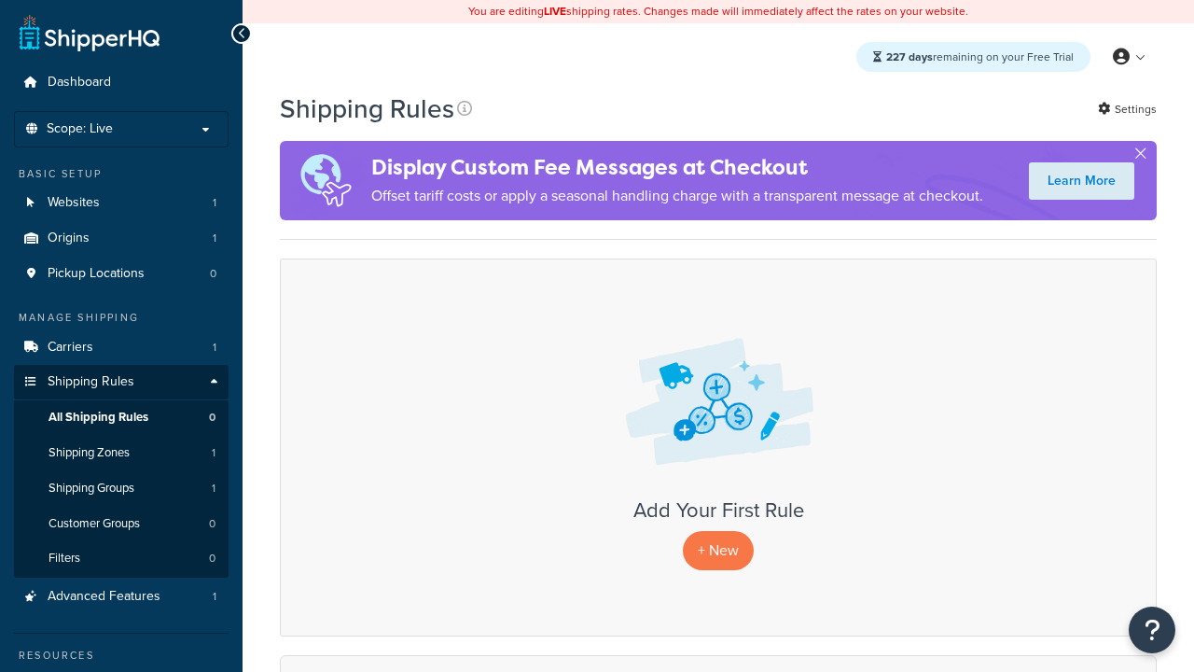  I want to click on a: Websites 1, so click(121, 202).